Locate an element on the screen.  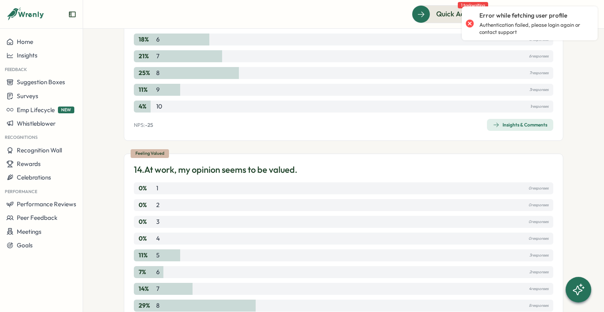
p: 5 is located at coordinates (158, 255).